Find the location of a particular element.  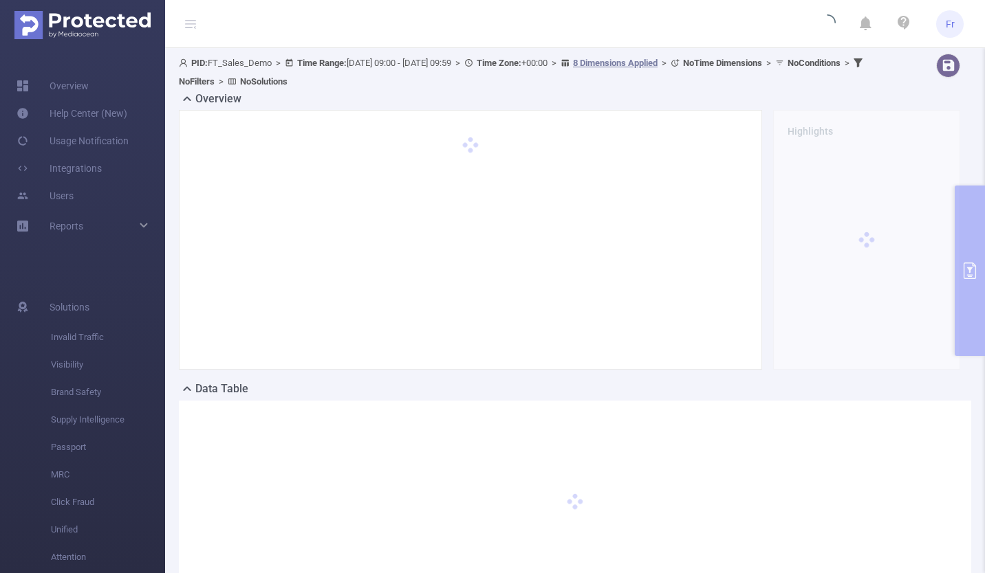

a: Help Center (New) is located at coordinates (72, 113).